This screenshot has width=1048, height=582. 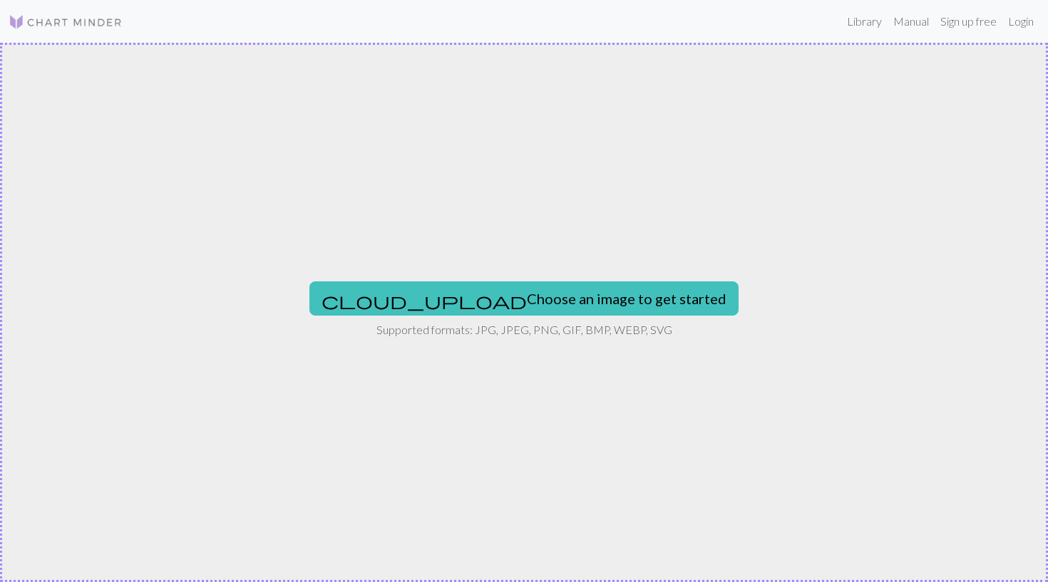 What do you see at coordinates (968, 21) in the screenshot?
I see `a: Sign up free` at bounding box center [968, 21].